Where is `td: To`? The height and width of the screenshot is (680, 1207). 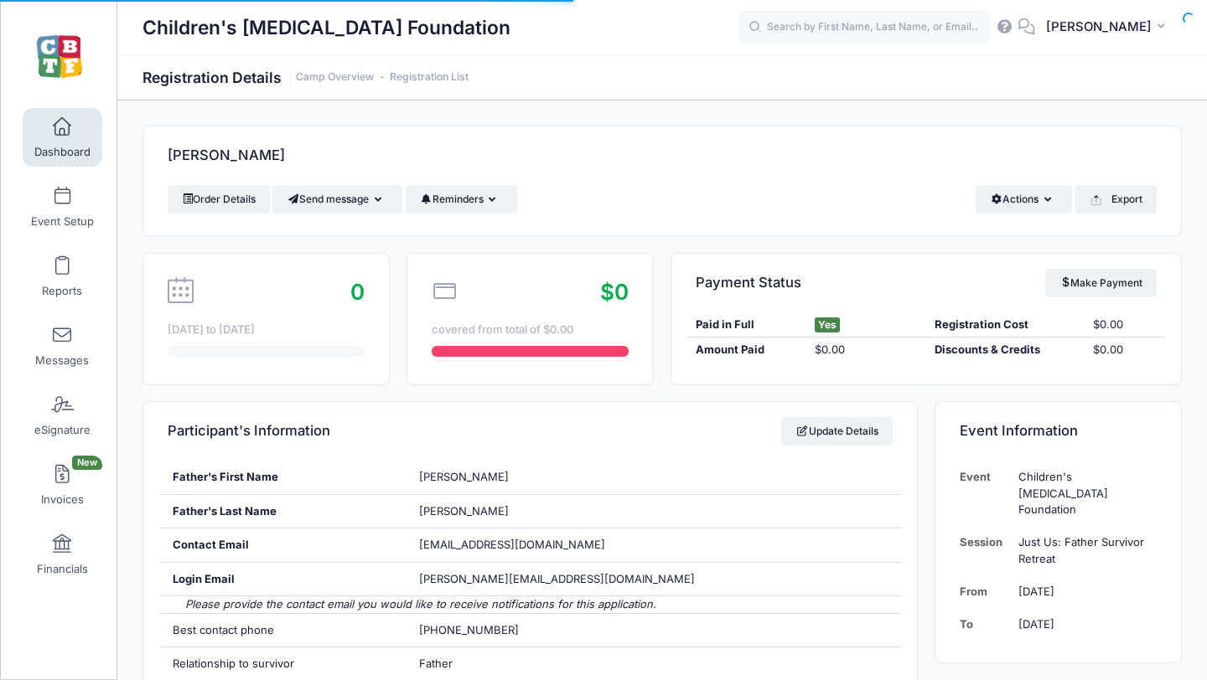 td: To is located at coordinates (984, 624).